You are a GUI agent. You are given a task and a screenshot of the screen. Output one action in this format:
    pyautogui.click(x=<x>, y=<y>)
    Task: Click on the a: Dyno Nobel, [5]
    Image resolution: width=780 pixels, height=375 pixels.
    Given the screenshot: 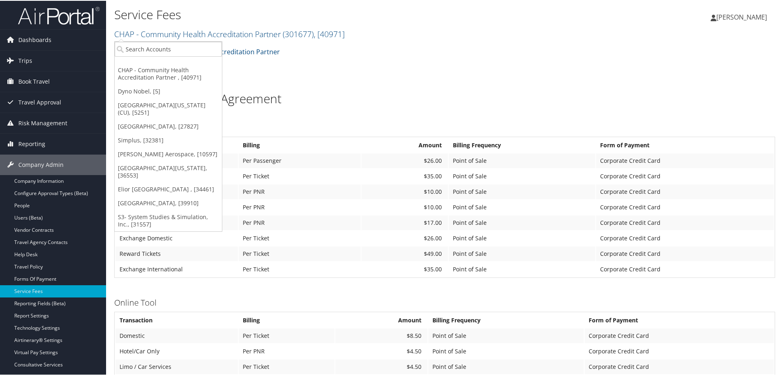 What is the action you would take?
    pyautogui.click(x=168, y=91)
    